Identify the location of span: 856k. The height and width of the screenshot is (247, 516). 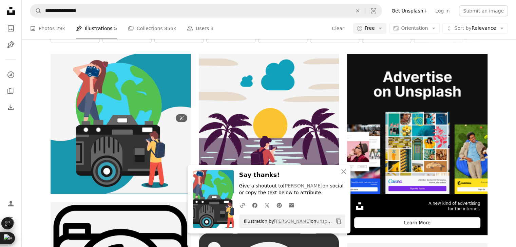
(170, 28).